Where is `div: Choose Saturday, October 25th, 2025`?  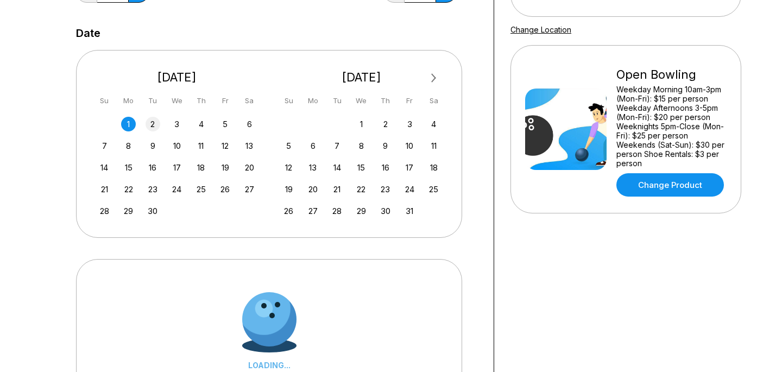
div: Choose Saturday, October 25th, 2025 is located at coordinates (433, 189).